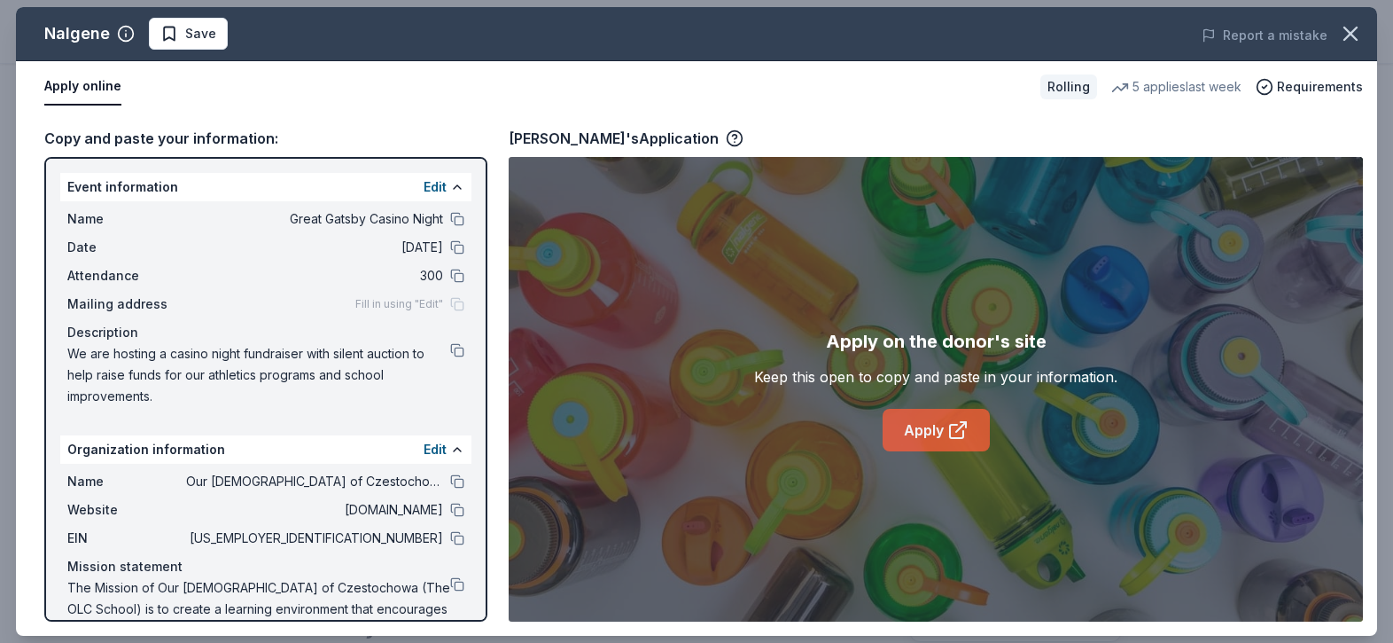 This screenshot has height=643, width=1393. What do you see at coordinates (266, 187) in the screenshot?
I see `div: Event information` at bounding box center [266, 187].